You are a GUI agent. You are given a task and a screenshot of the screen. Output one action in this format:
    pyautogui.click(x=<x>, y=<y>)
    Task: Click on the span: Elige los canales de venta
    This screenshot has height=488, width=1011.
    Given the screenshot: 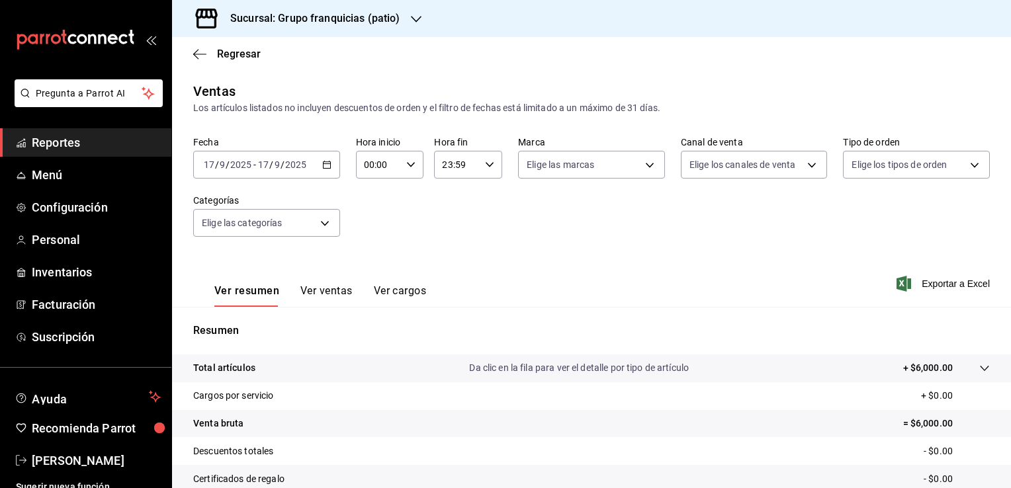 What is the action you would take?
    pyautogui.click(x=742, y=165)
    